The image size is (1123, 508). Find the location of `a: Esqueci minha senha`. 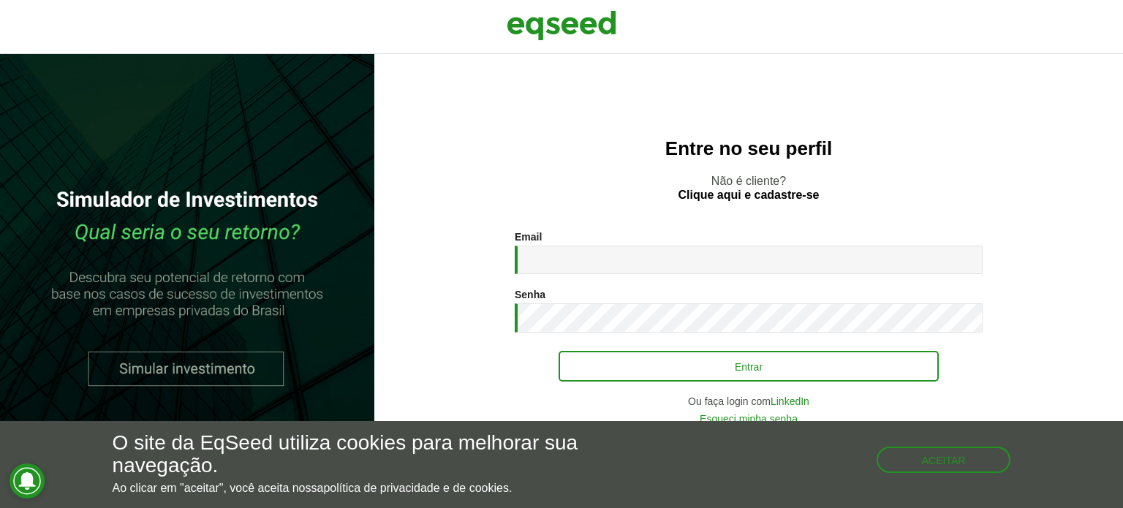

a: Esqueci minha senha is located at coordinates (749, 419).